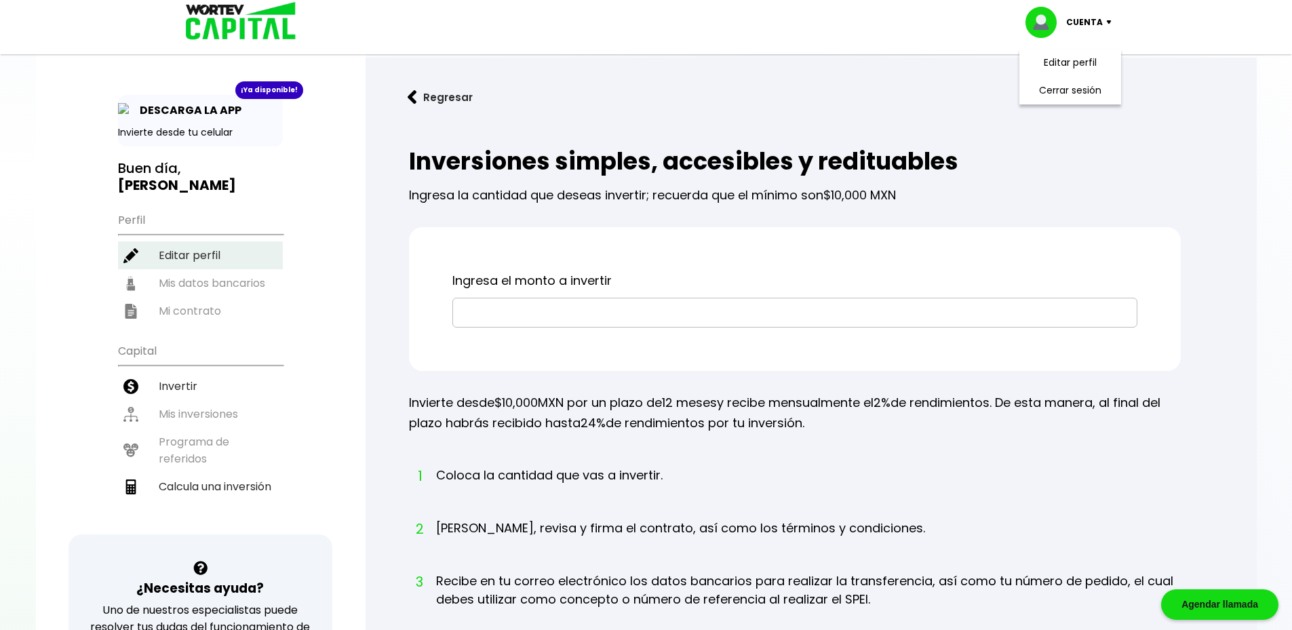 The height and width of the screenshot is (630, 1292). Describe the element at coordinates (1112, 22) in the screenshot. I see `img: icon-down` at that location.